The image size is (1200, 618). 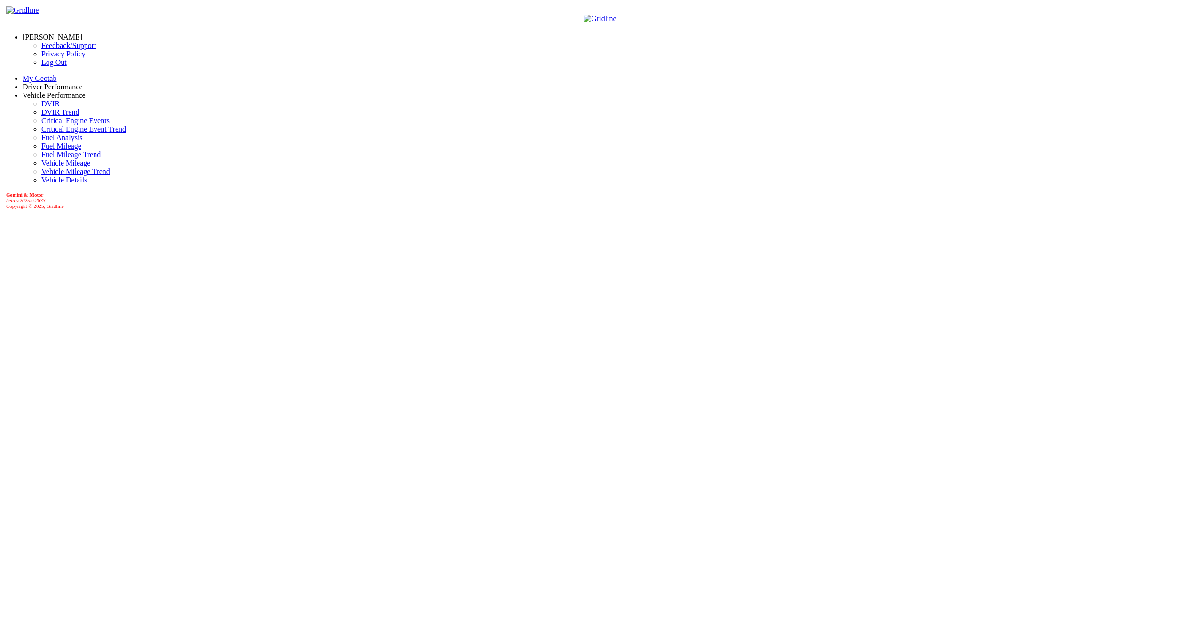 I want to click on a: Fuel Mileage, so click(x=61, y=146).